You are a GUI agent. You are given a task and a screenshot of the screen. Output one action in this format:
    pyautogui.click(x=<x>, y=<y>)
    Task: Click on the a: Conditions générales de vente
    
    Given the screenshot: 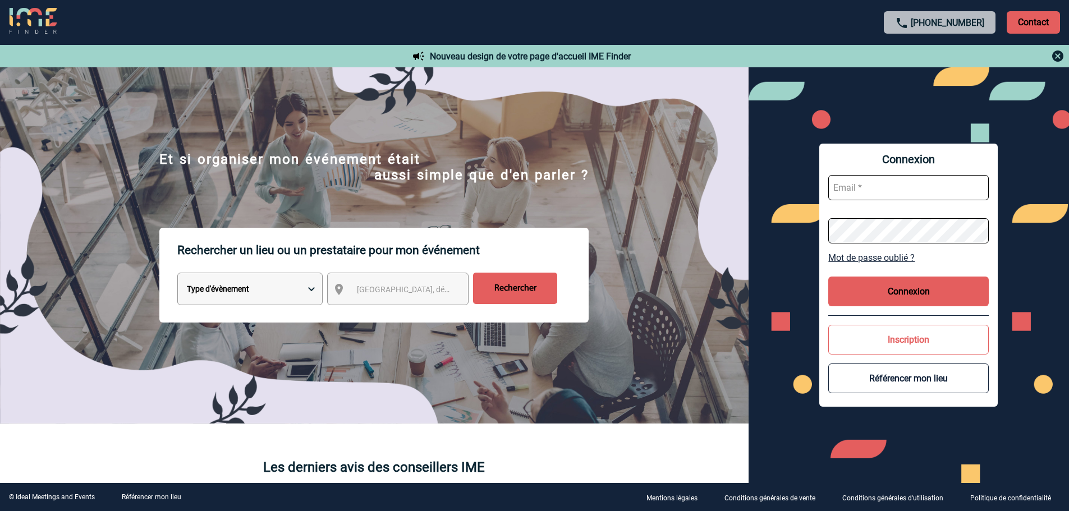 What is the action you would take?
    pyautogui.click(x=774, y=497)
    